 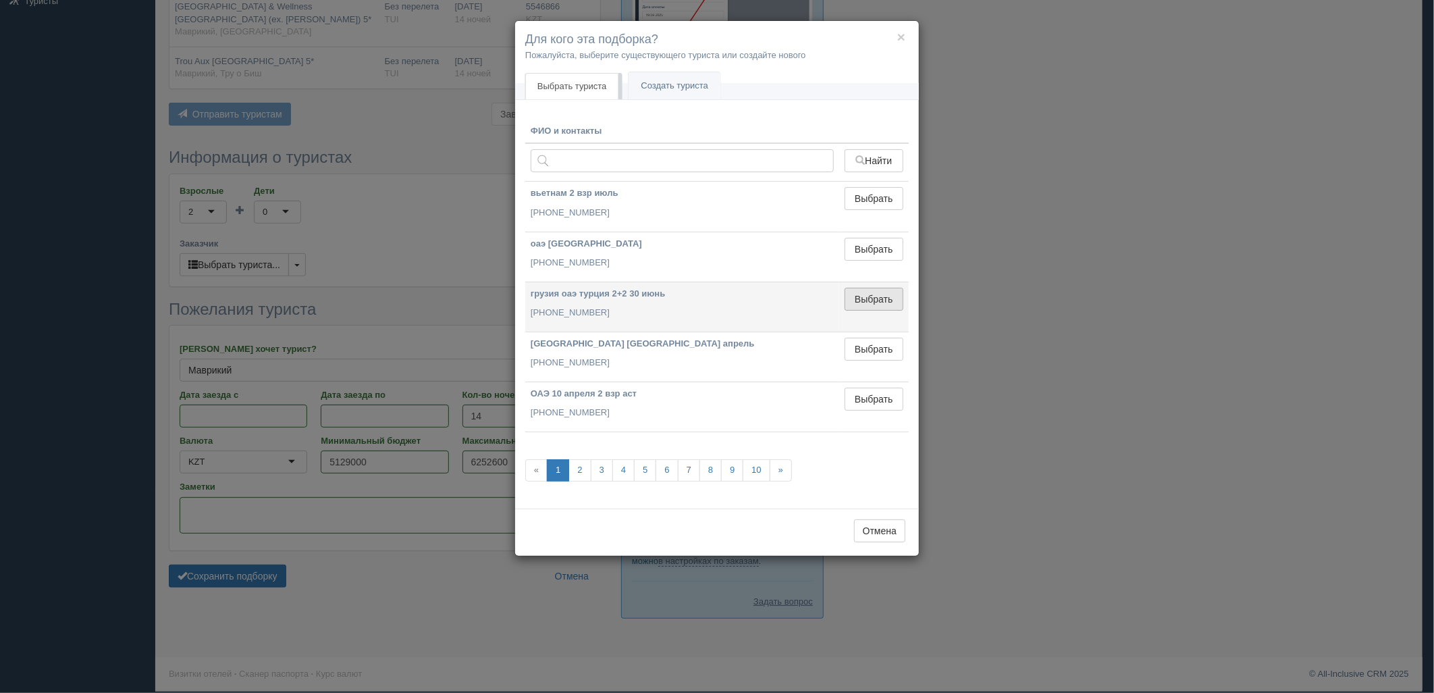 I want to click on button: Отмена, so click(x=880, y=531).